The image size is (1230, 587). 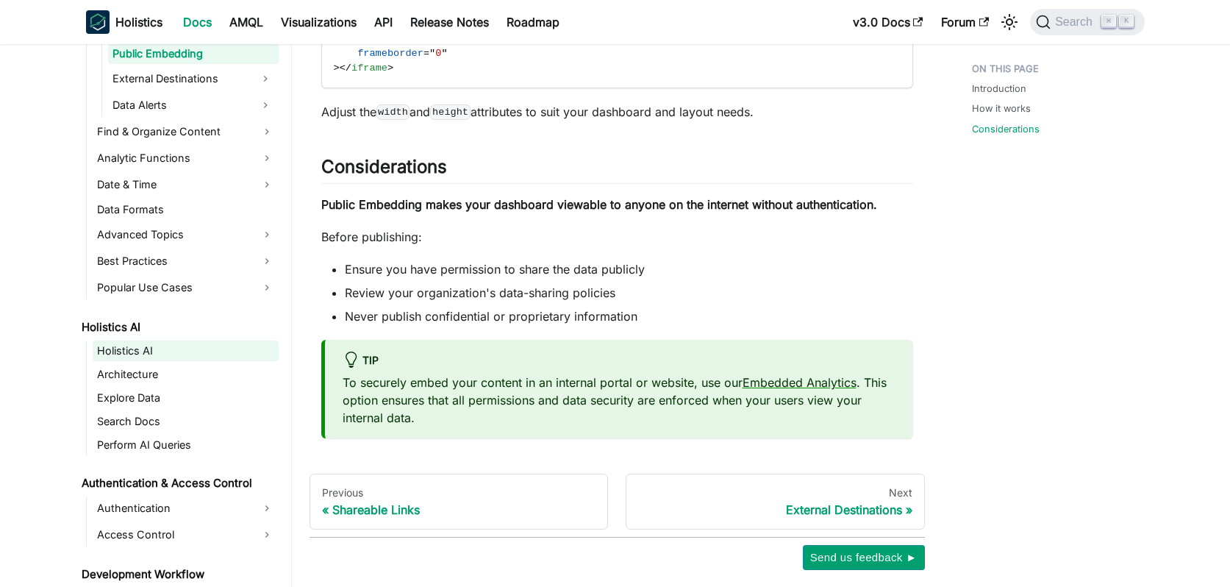 What do you see at coordinates (366, 39) in the screenshot?
I see `span: src` at bounding box center [366, 39].